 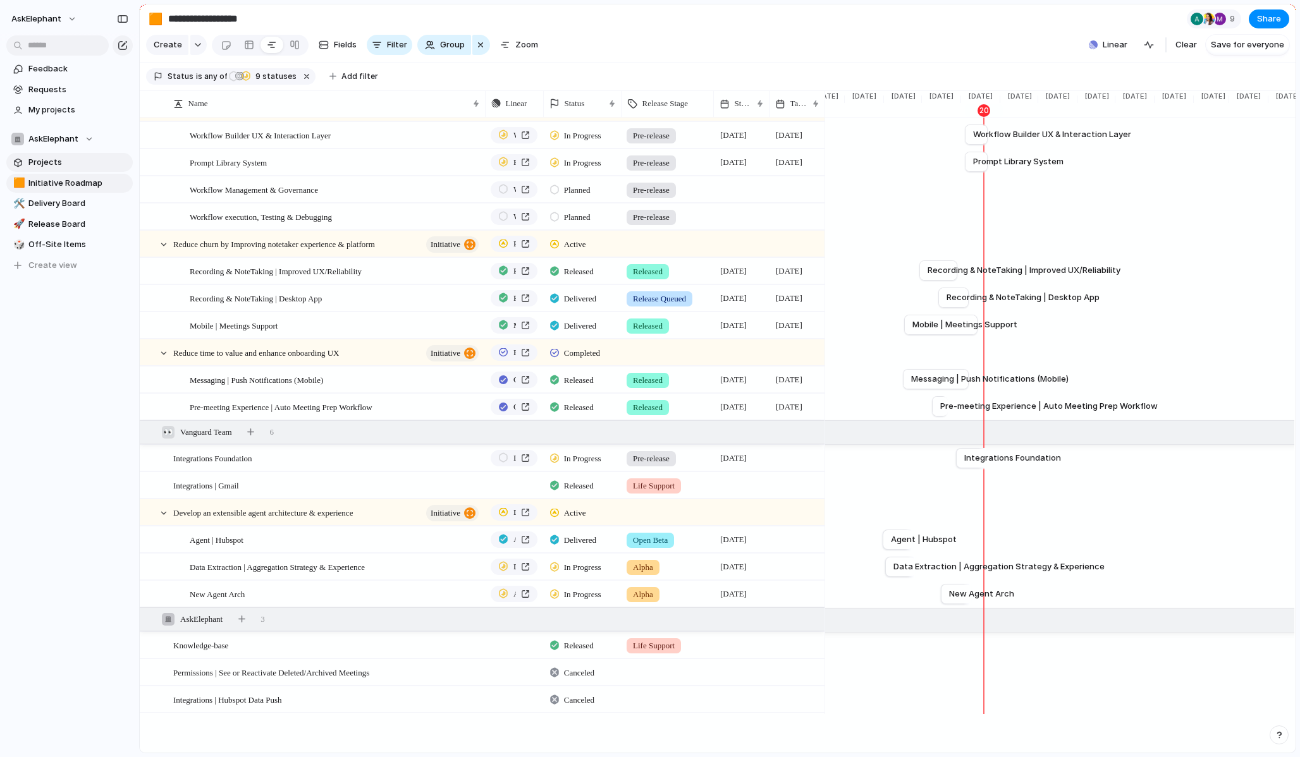 What do you see at coordinates (271, 672) in the screenshot?
I see `span: Permissions | See or Reactivate Deleted/Archived Meetings` at bounding box center [271, 672].